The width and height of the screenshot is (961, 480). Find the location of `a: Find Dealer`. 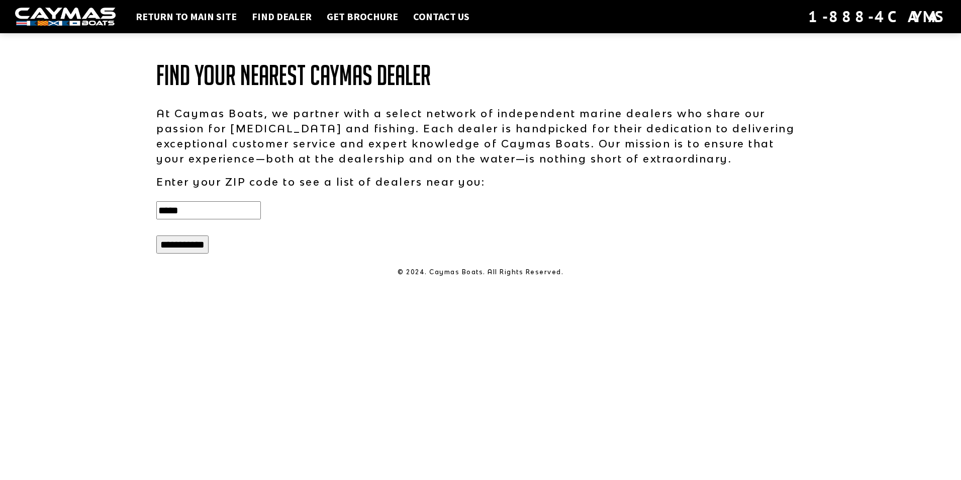

a: Find Dealer is located at coordinates (282, 17).